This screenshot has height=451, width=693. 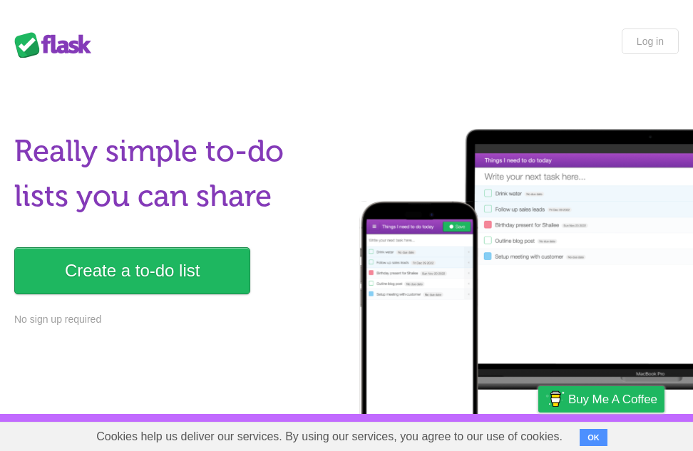 What do you see at coordinates (57, 45) in the screenshot?
I see `div: Flask Lists` at bounding box center [57, 45].